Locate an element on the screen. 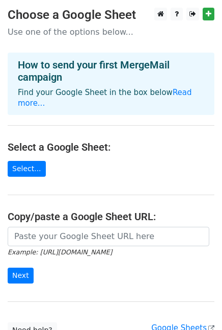  input: Paste your Google Sheet URL here is located at coordinates (109, 236).